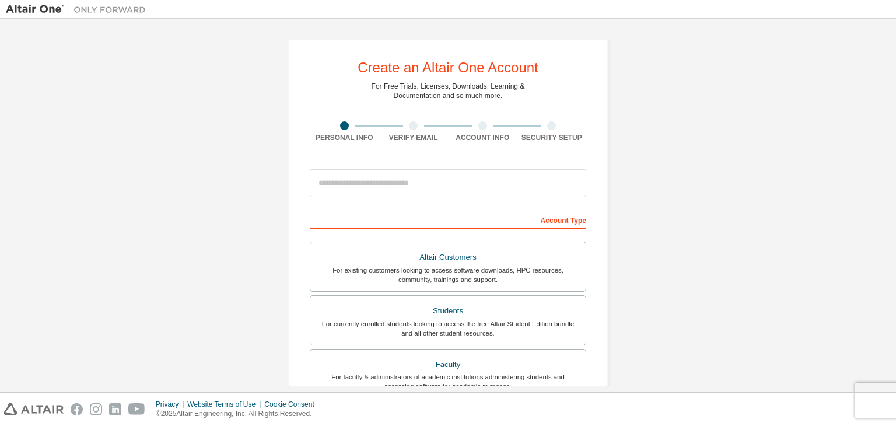 The width and height of the screenshot is (896, 426). Describe the element at coordinates (448, 257) in the screenshot. I see `div: Altair Customers` at that location.